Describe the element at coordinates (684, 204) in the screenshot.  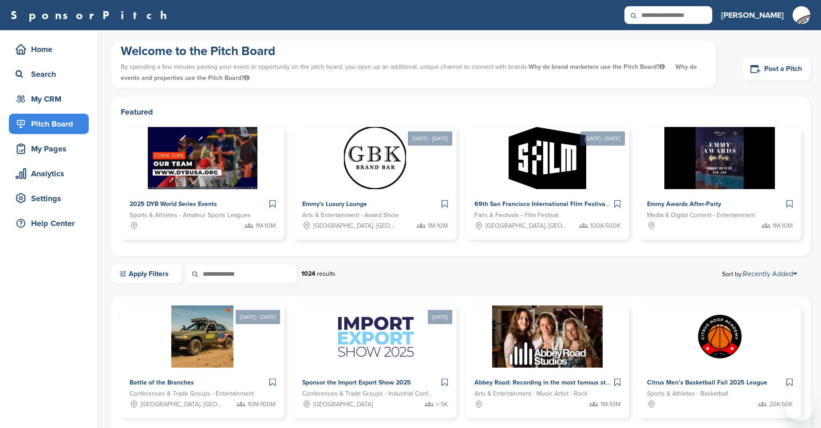
I see `span: Emmy Awards After-Party` at that location.